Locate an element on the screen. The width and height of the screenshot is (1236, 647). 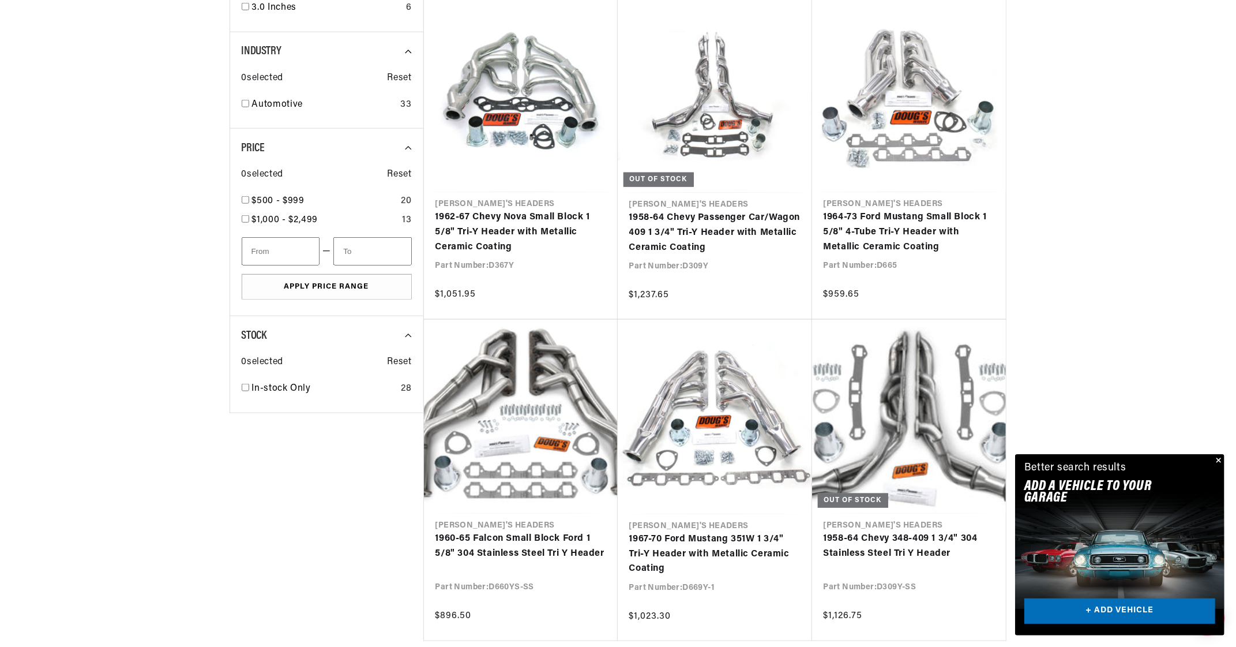
a: 3.0 Inches is located at coordinates (327, 8).